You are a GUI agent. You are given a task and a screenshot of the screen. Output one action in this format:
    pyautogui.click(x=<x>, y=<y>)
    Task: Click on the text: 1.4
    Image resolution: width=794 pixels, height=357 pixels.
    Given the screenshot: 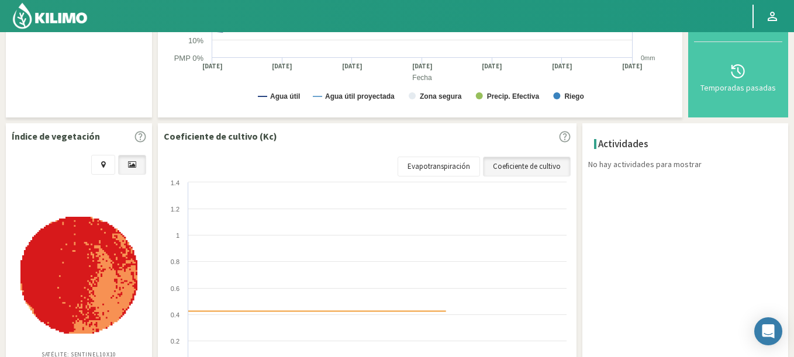 What is the action you would take?
    pyautogui.click(x=175, y=183)
    